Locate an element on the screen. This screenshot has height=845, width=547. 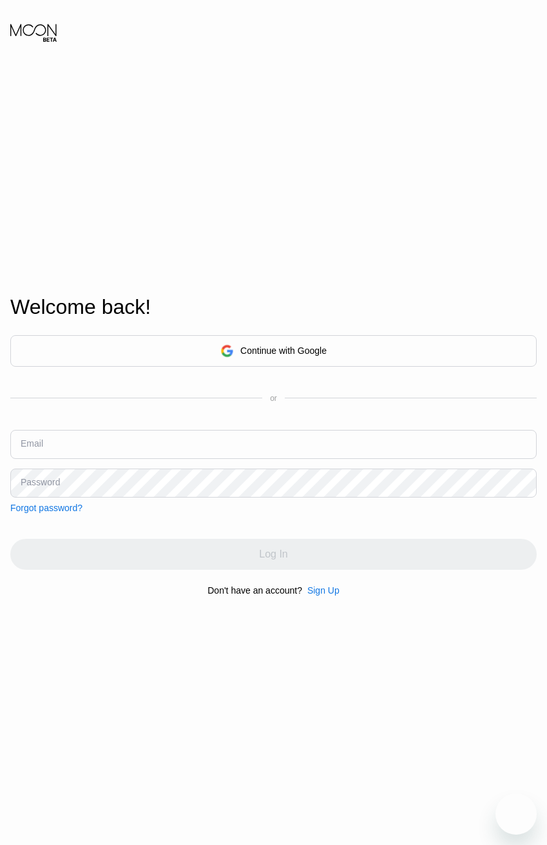
div: or is located at coordinates (273, 399).